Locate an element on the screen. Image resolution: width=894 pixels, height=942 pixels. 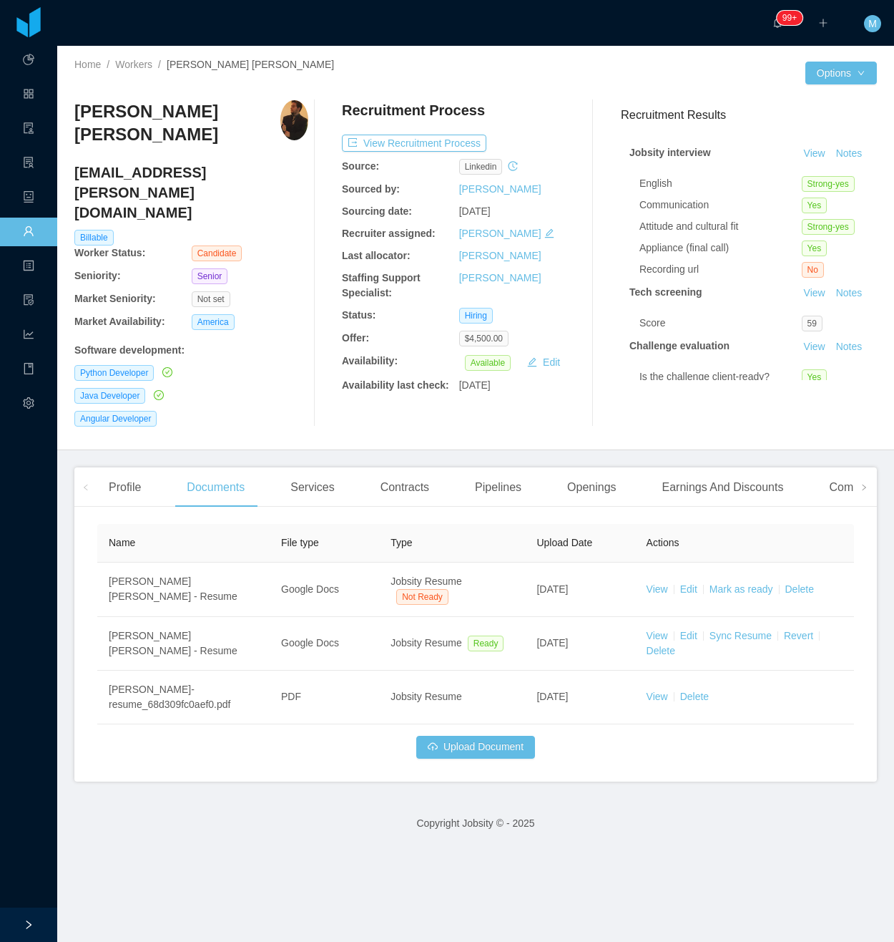
div: Attitude and cultural fit is located at coordinates (721, 226).